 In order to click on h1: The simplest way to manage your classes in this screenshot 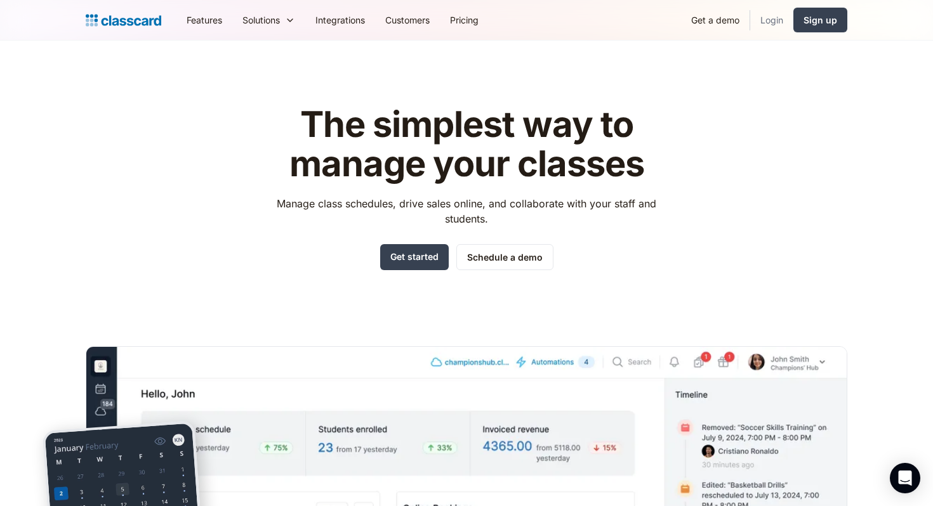, I will do `click(466, 144)`.